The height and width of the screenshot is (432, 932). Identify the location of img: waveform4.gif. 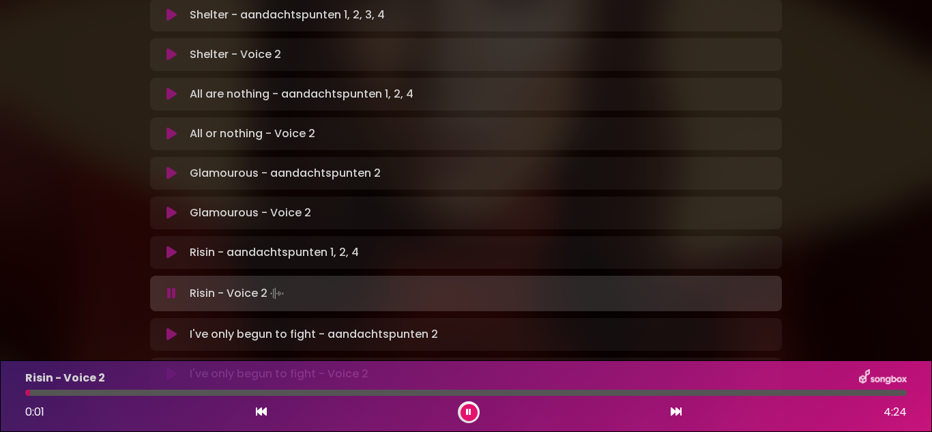
(277, 294).